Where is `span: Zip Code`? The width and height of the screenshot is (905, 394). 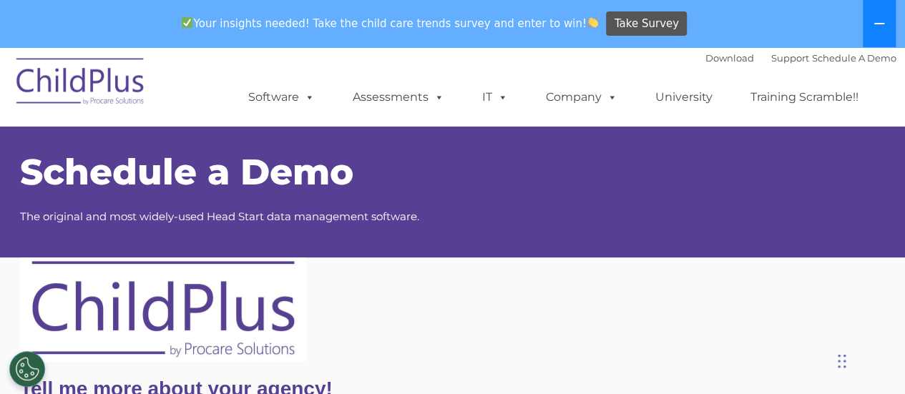
span: Zip Code is located at coordinates (595, 312).